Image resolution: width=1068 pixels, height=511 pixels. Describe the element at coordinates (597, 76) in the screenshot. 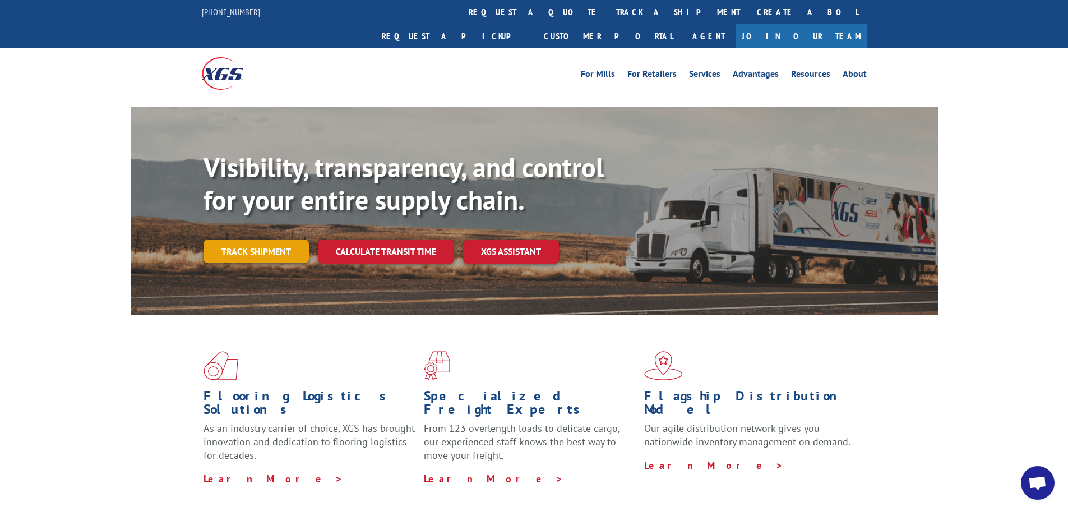

I see `a: For Mills` at that location.